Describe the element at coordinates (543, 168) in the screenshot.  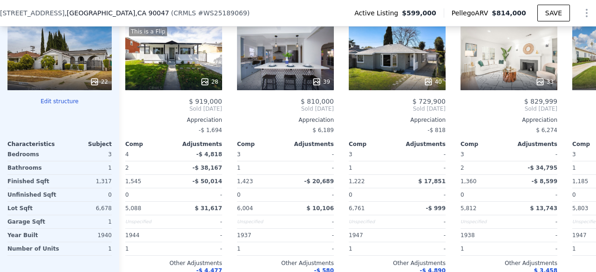
I see `span: -$ 34,795` at that location.